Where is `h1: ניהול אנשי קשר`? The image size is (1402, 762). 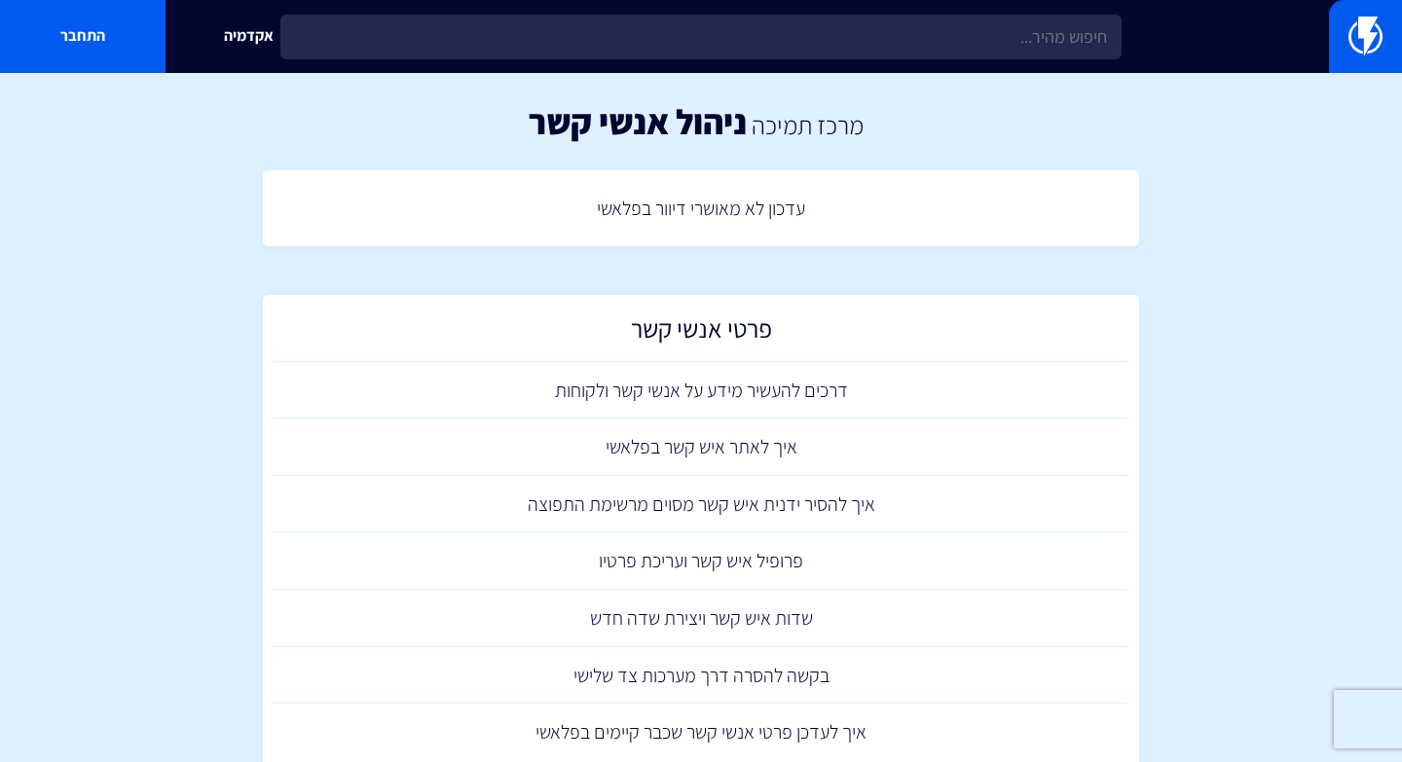
h1: ניהול אנשי קשר is located at coordinates (638, 122).